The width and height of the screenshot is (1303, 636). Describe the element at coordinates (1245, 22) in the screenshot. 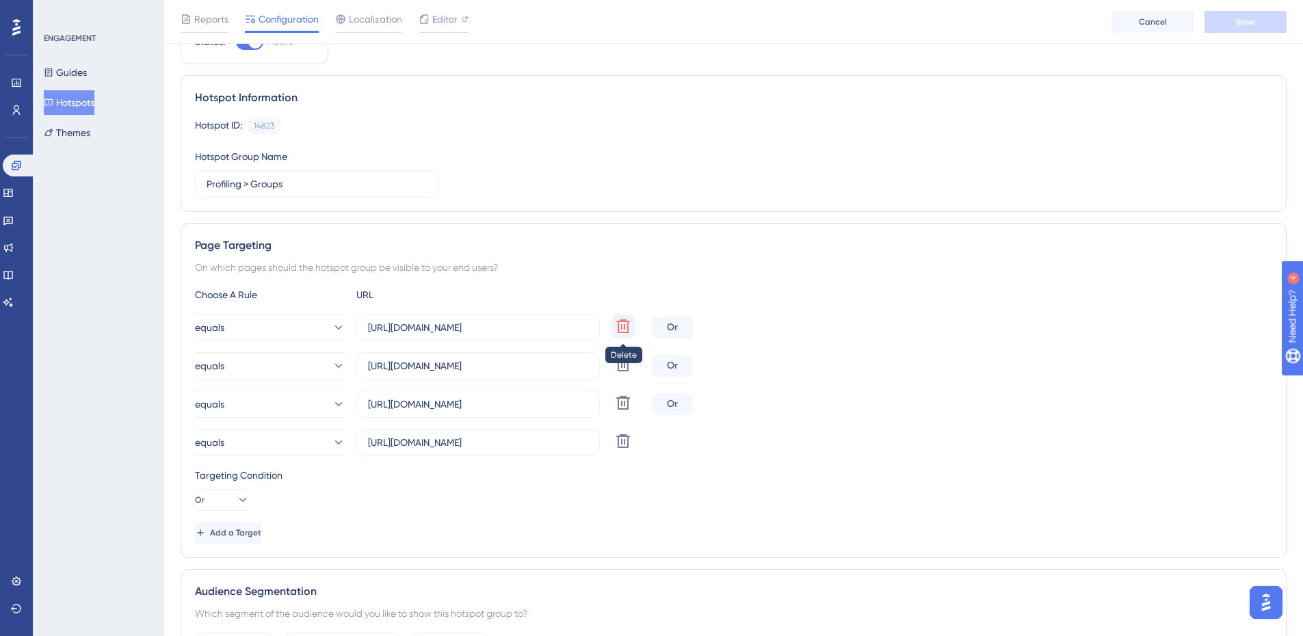

I see `span: Save` at that location.